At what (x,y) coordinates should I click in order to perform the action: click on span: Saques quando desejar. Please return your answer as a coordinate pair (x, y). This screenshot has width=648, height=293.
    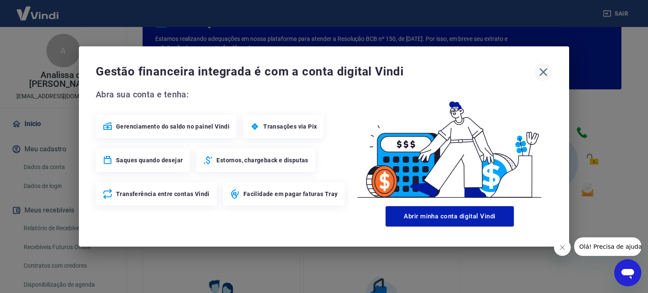
    Looking at the image, I should click on (149, 160).